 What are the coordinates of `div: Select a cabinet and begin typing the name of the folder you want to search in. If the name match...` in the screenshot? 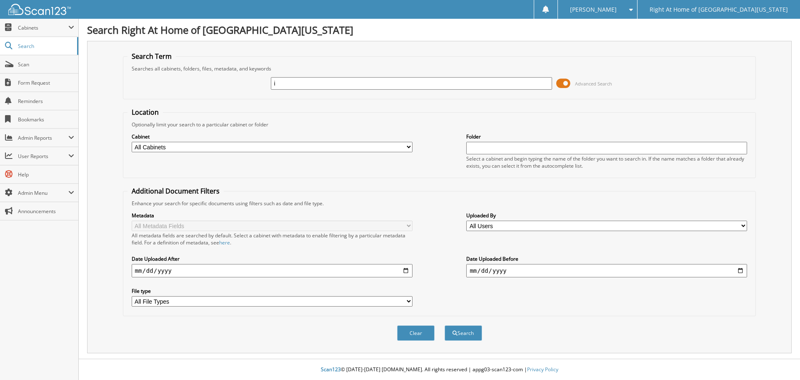 It's located at (607, 162).